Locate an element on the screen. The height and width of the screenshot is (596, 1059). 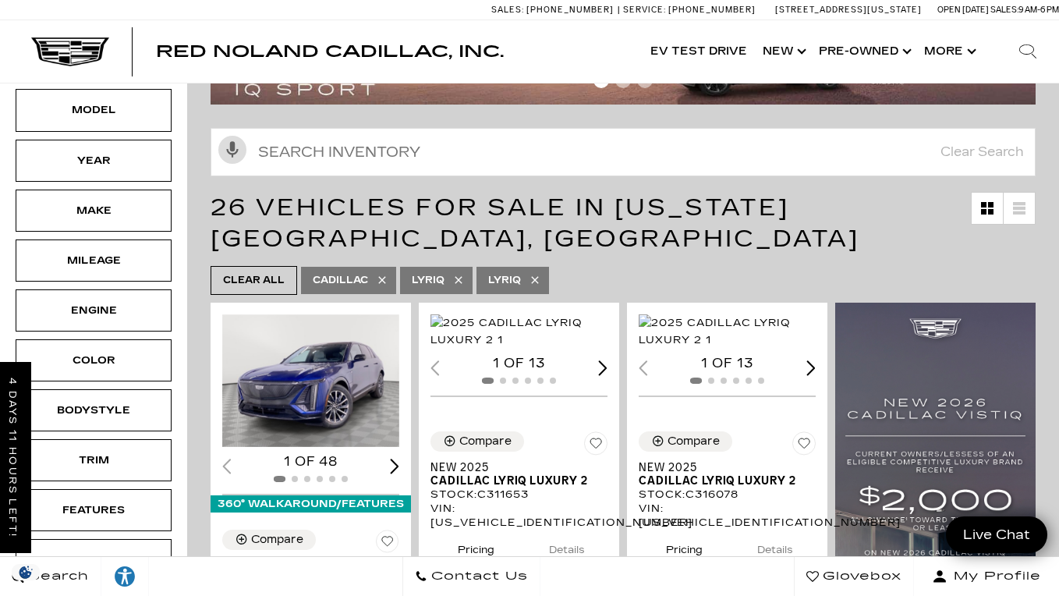
img: Opt-Out Icon is located at coordinates (26, 571).